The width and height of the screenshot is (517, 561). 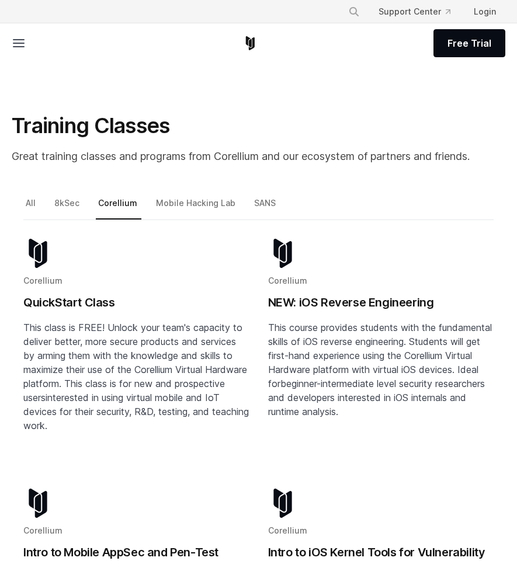 What do you see at coordinates (354, 12) in the screenshot?
I see `button: Search` at bounding box center [354, 12].